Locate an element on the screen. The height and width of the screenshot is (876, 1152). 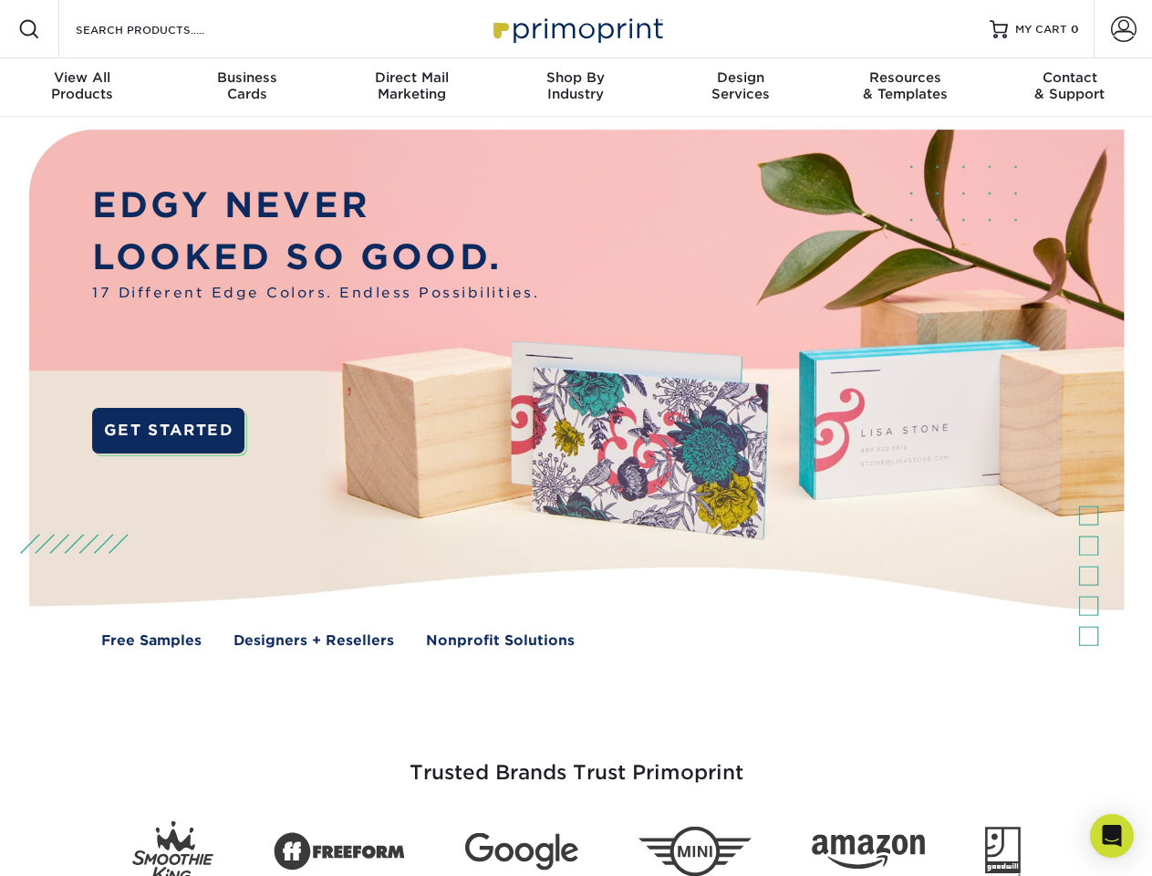
a: DesignServices is located at coordinates (741, 88).